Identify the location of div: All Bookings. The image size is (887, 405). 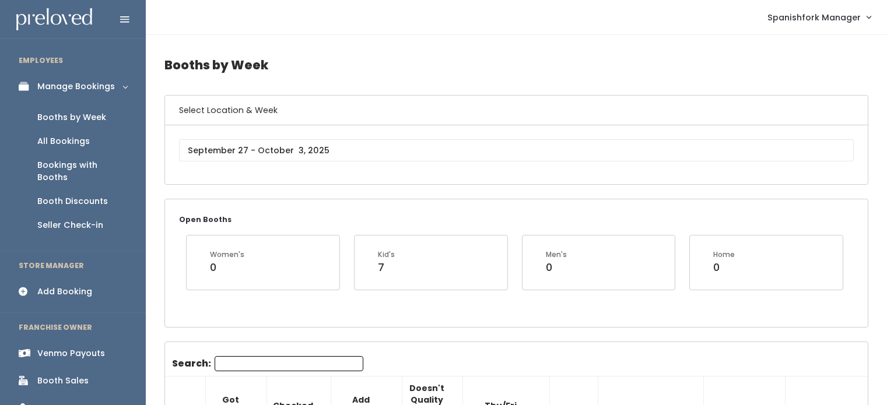
(64, 141).